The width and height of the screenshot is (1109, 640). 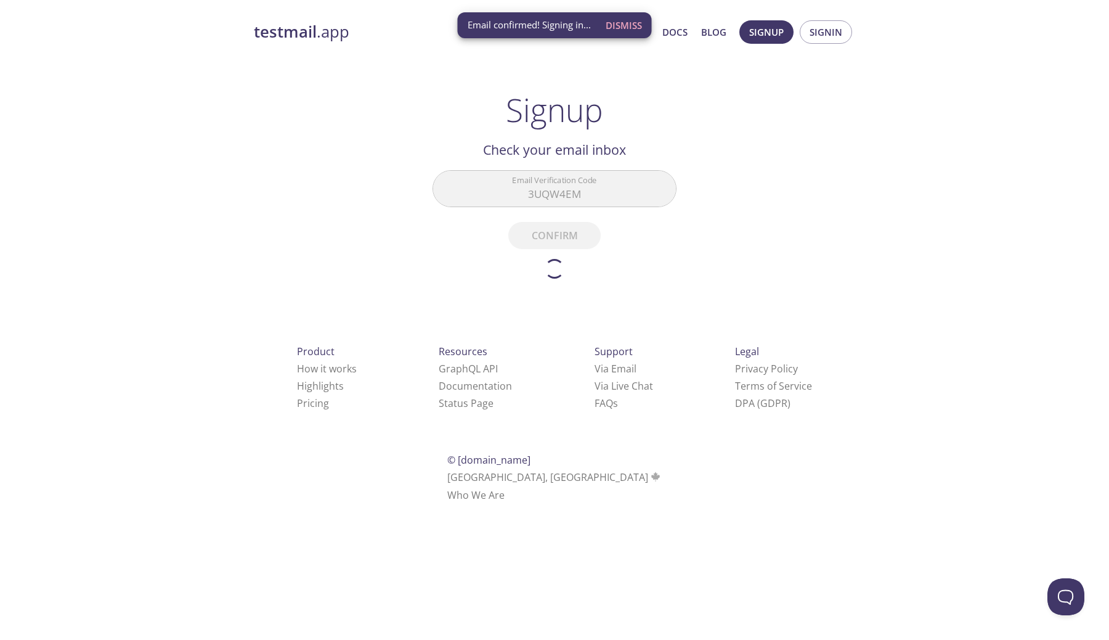 I want to click on a: Who We Are, so click(x=476, y=495).